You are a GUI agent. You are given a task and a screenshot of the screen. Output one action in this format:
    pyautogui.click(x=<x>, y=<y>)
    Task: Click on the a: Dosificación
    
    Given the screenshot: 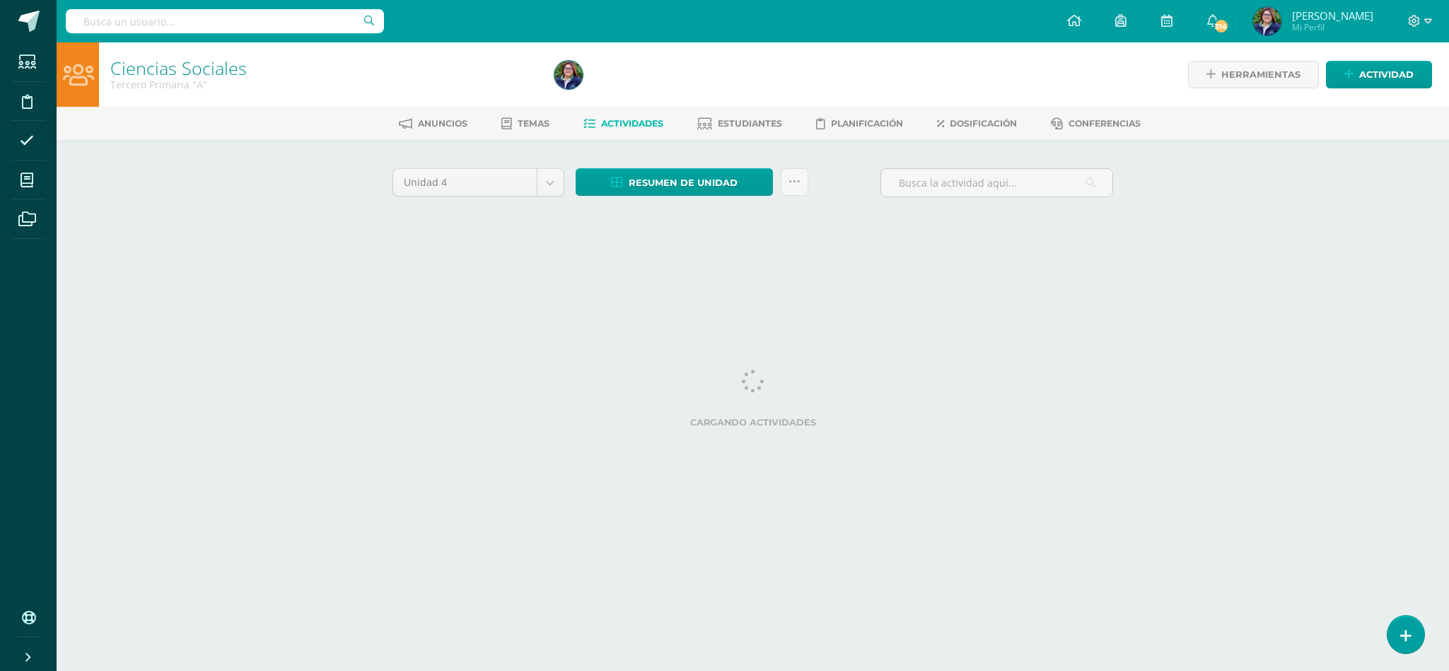 What is the action you would take?
    pyautogui.click(x=977, y=124)
    